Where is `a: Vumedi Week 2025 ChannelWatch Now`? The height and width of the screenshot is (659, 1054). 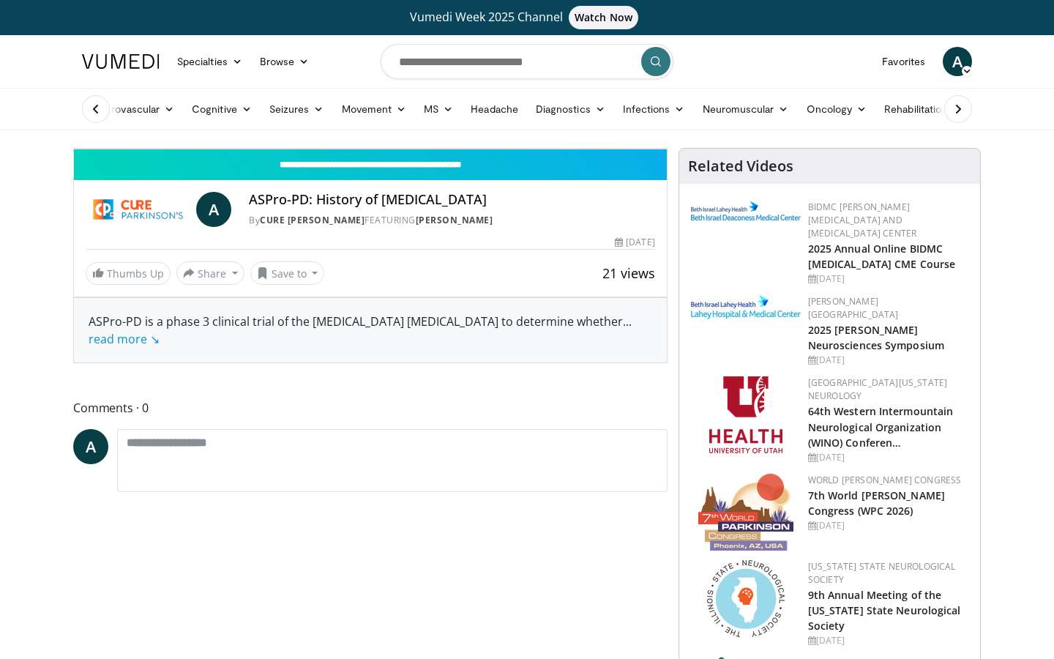 a: Vumedi Week 2025 ChannelWatch Now is located at coordinates (527, 18).